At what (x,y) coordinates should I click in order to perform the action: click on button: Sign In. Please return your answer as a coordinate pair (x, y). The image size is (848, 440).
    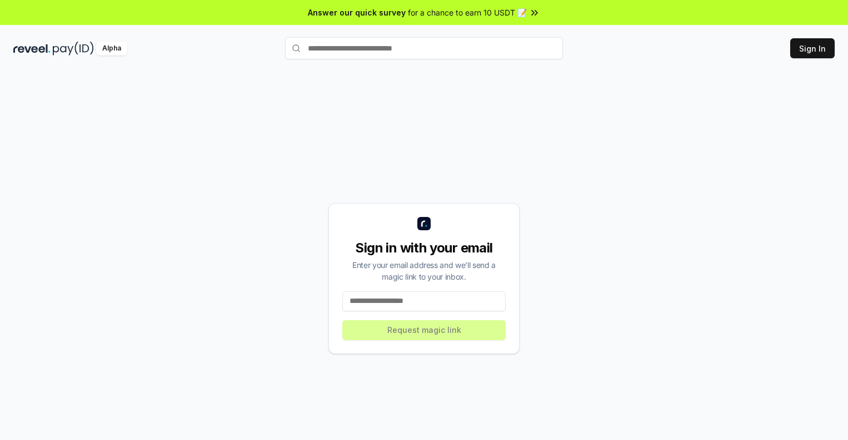
    Looking at the image, I should click on (812, 48).